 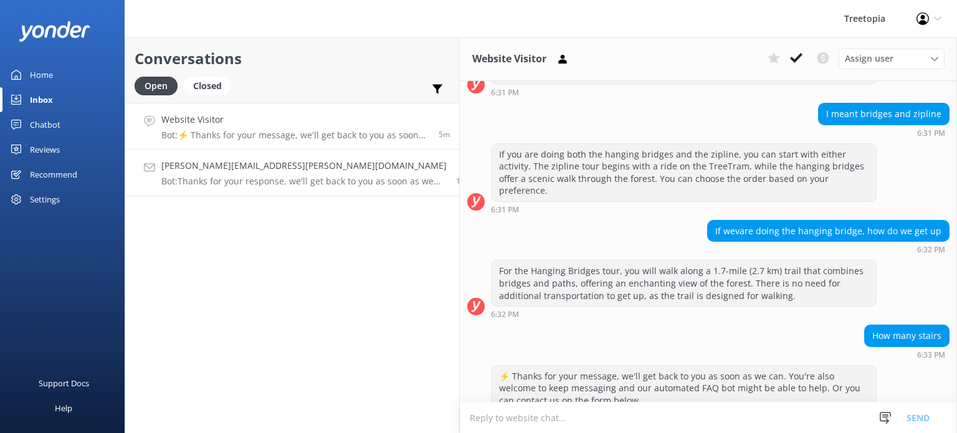 What do you see at coordinates (292, 126) in the screenshot?
I see `a: Website VisitorBot:⚡ Thanks for your message, we'll get back to you as soon as we can. You're als...` at bounding box center [292, 126].